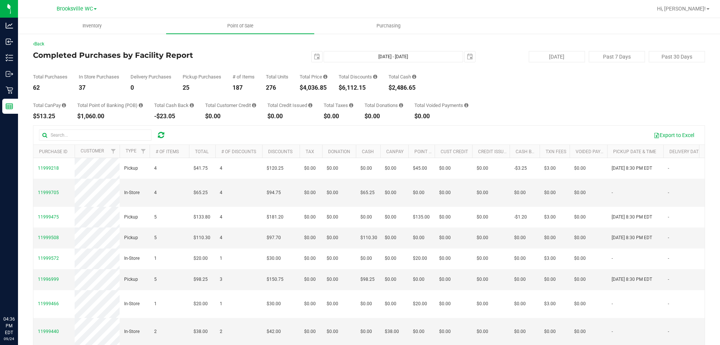 This screenshot has height=345, width=720. I want to click on div: Total Units, so click(277, 76).